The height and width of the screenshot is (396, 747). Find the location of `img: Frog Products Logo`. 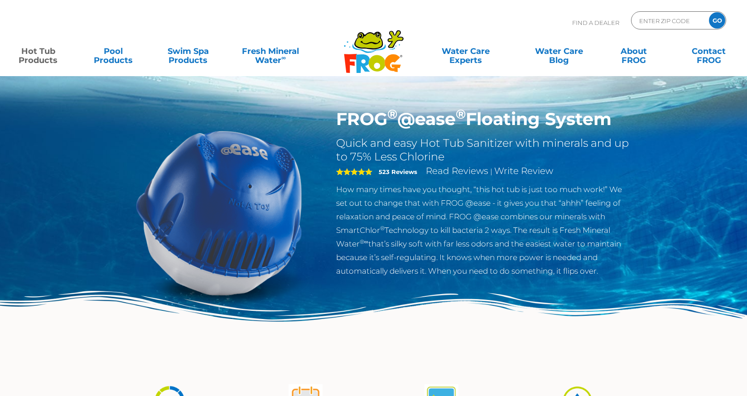

img: Frog Products Logo is located at coordinates (374, 46).